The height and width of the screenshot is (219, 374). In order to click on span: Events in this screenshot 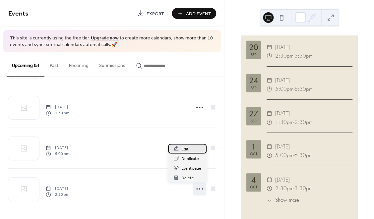, I will do `click(18, 14)`.